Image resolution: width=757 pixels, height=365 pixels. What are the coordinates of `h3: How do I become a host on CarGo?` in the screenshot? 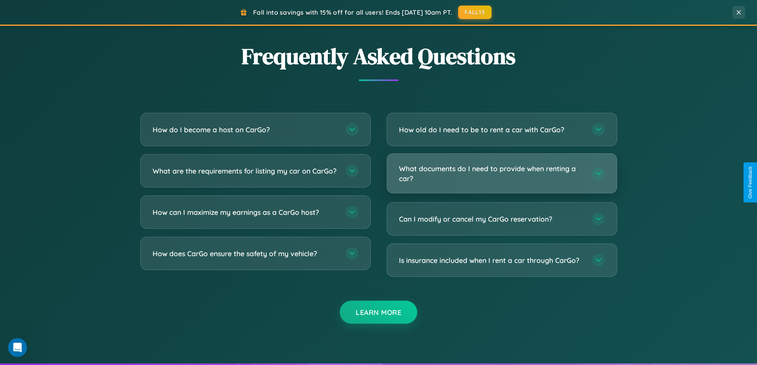 It's located at (245, 129).